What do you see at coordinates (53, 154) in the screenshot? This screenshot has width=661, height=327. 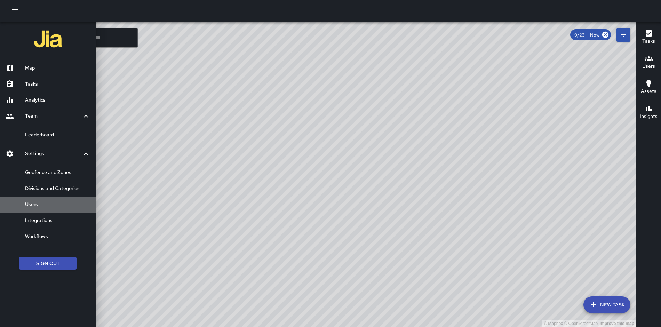 I see `h6: Settings` at bounding box center [53, 154].